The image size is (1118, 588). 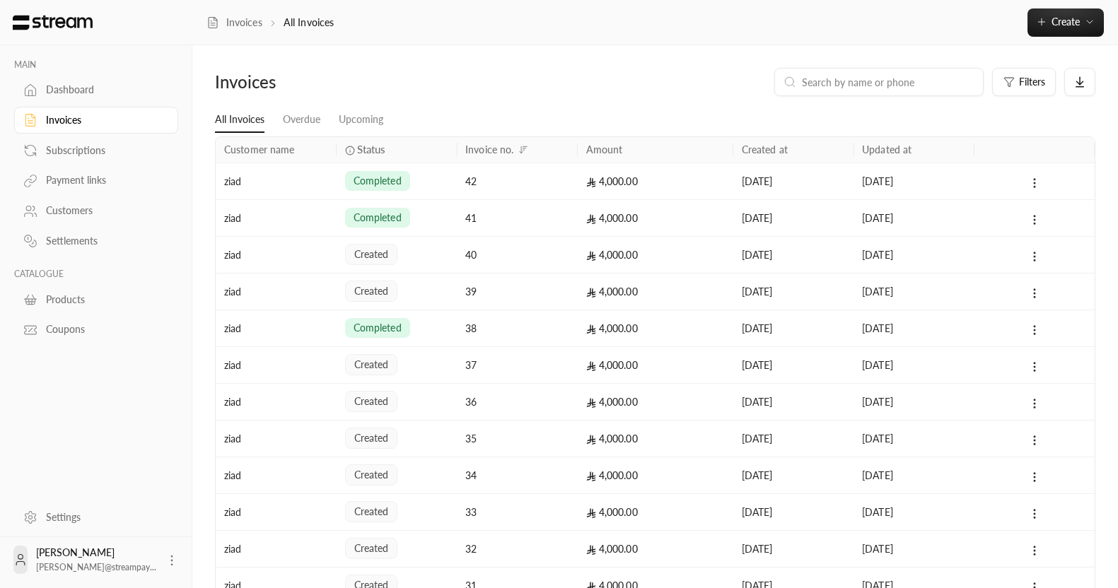 What do you see at coordinates (517, 512) in the screenshot?
I see `div: 33` at bounding box center [517, 512].